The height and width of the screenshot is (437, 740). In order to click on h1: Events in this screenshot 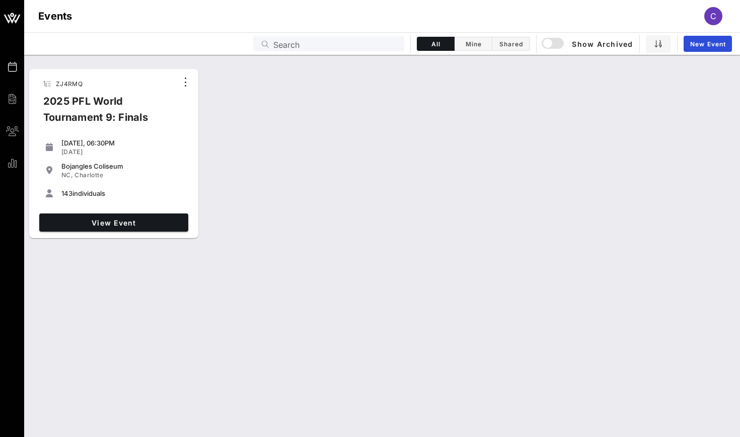, I will do `click(55, 16)`.